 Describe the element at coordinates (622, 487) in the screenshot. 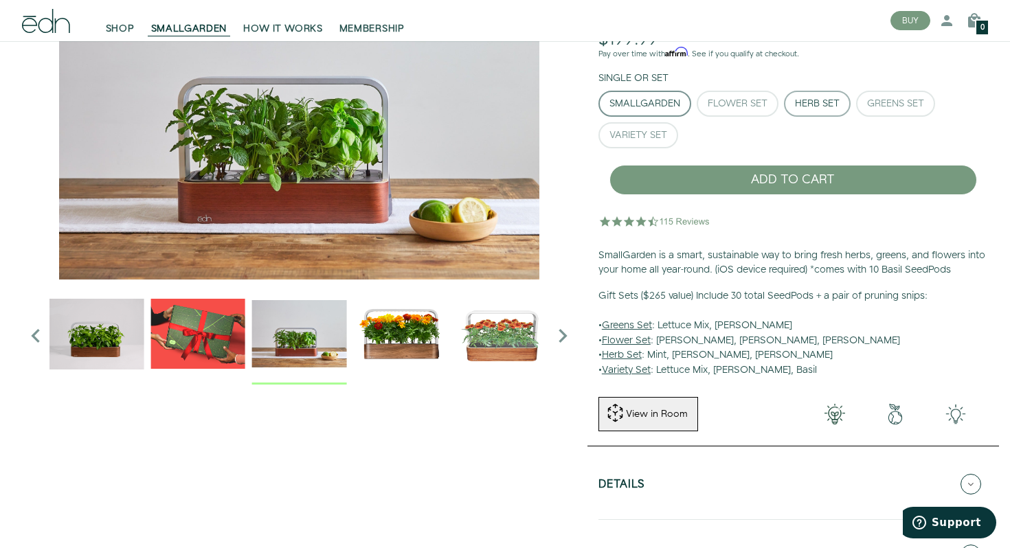

I see `h5: Details` at that location.